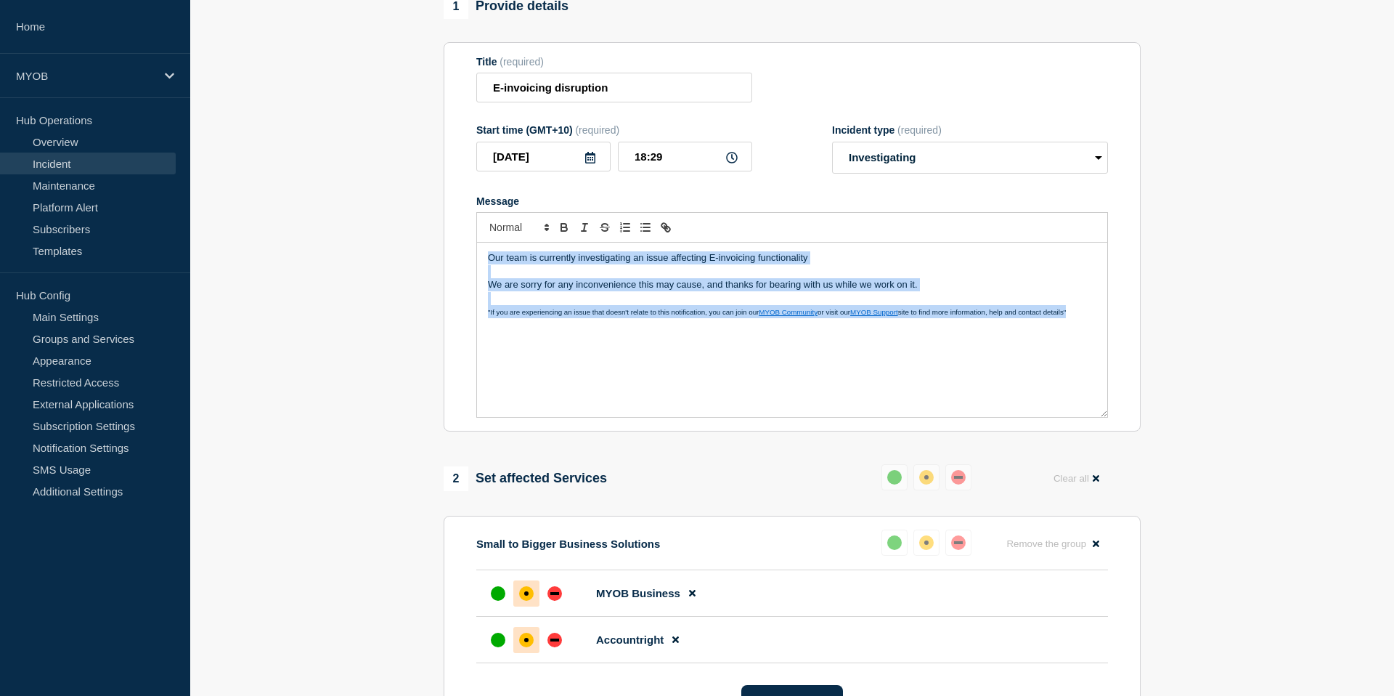  Describe the element at coordinates (614, 62) in the screenshot. I see `div: Title` at that location.